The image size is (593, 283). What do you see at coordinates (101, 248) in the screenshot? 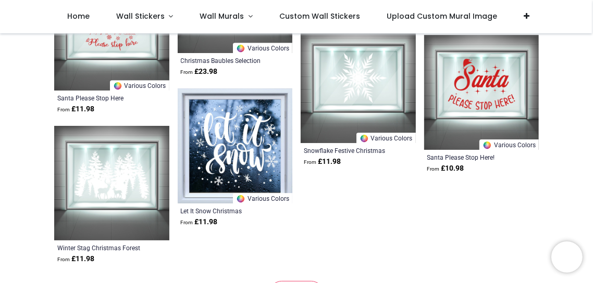
I see `a: Winter Stag Christmas Forest Scene Frosted Window Sticker` at bounding box center [101, 248].